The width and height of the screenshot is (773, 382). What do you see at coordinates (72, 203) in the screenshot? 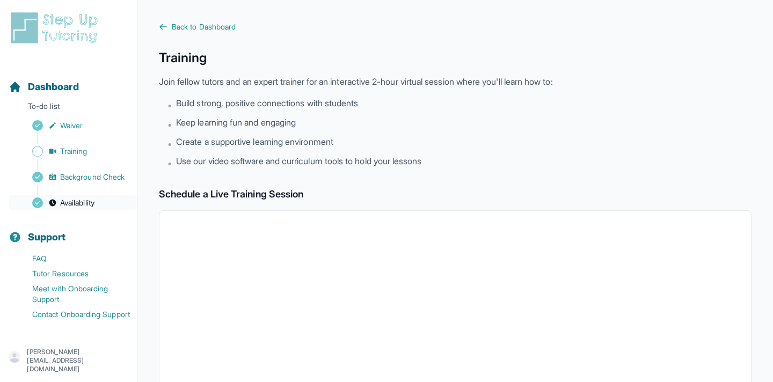
I see `a: Availability` at bounding box center [72, 203].